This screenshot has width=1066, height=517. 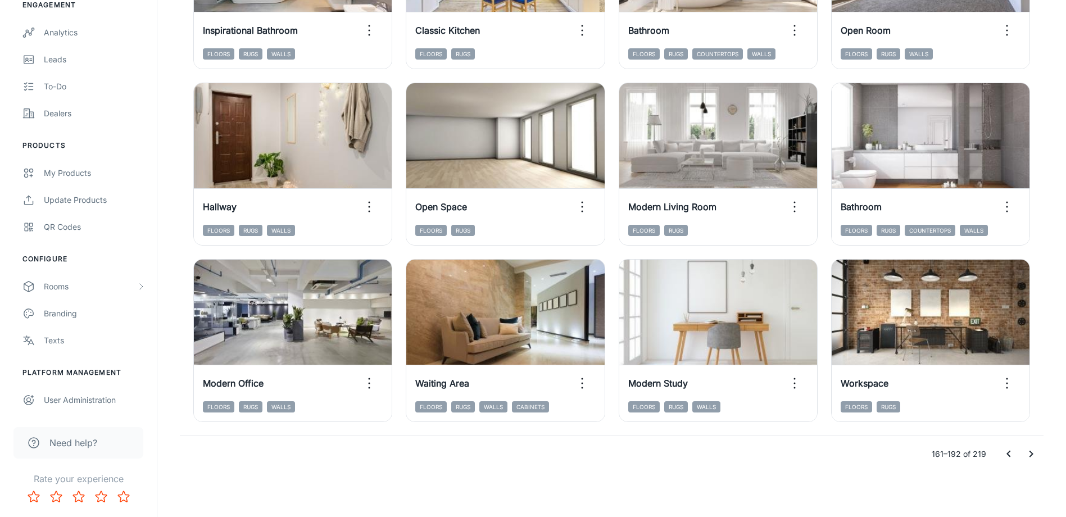 I want to click on button: Rate 4 star, so click(x=101, y=497).